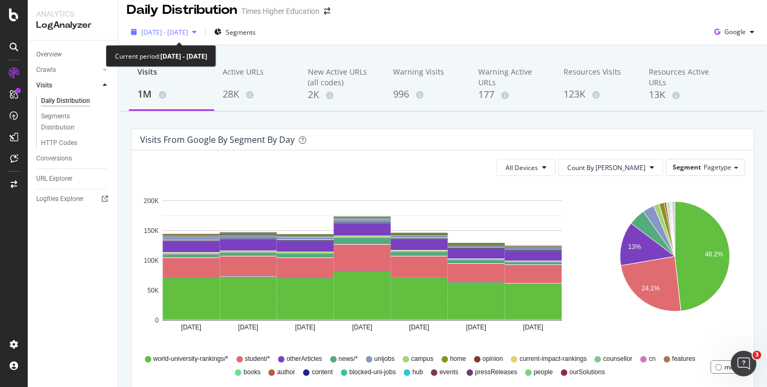 This screenshot has width=767, height=387. Describe the element at coordinates (191, 359) in the screenshot. I see `span: world-university-rankings/*` at that location.